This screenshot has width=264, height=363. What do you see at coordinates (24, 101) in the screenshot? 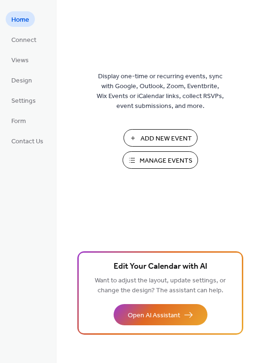
I see `span: Settings` at bounding box center [24, 101].